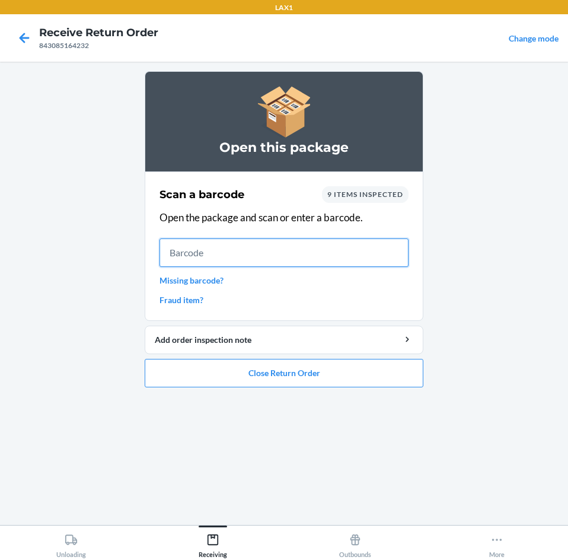 The image size is (568, 560). Describe the element at coordinates (534, 38) in the screenshot. I see `a: Change mode` at that location.